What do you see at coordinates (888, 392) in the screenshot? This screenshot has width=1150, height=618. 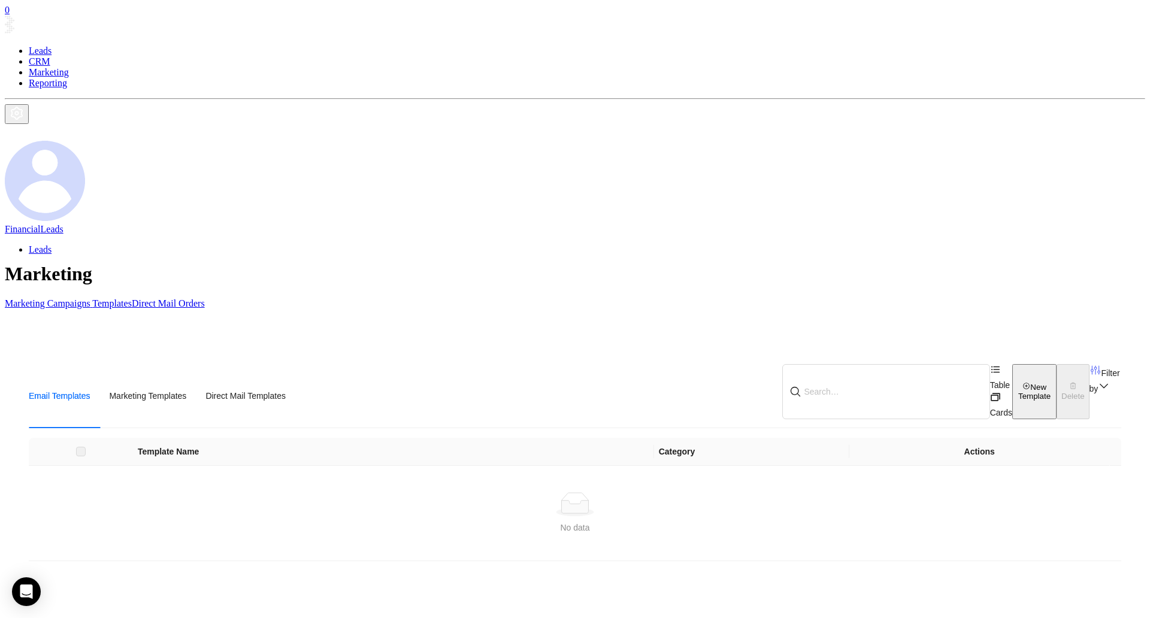 I see `input: Search…` at bounding box center [888, 392].